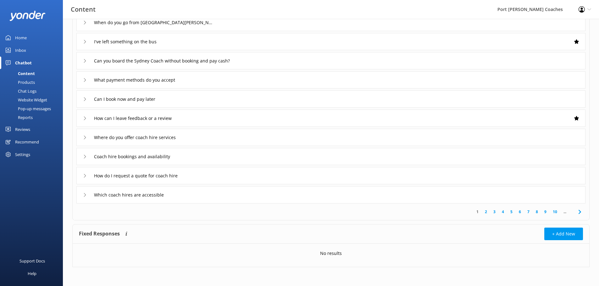 This screenshot has height=286, width=599. I want to click on div: Help, so click(32, 274).